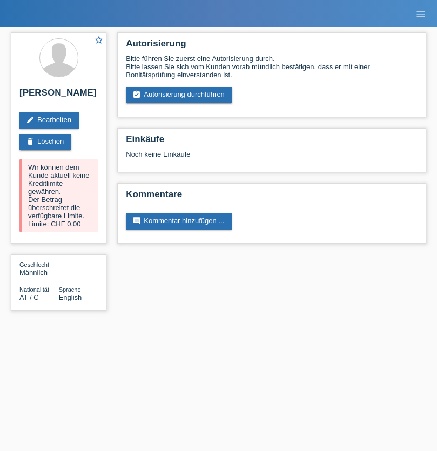 This screenshot has width=437, height=451. I want to click on h2: Einkäufe, so click(272, 142).